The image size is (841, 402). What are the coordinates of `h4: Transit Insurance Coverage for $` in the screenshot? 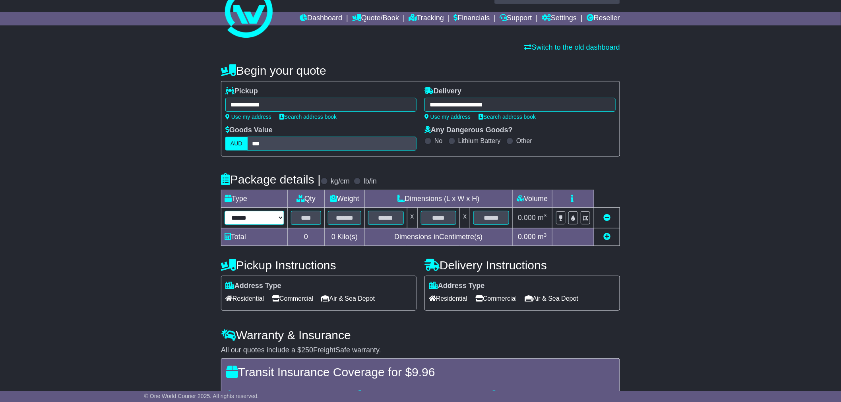 It's located at (420, 372).